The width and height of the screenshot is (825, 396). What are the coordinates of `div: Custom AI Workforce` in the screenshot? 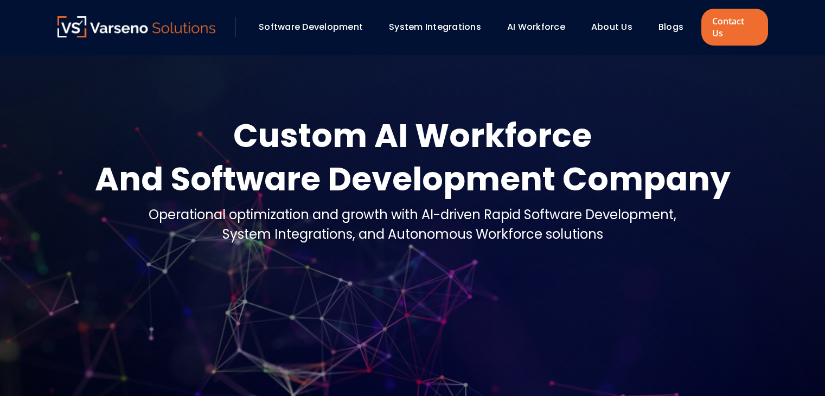 It's located at (413, 136).